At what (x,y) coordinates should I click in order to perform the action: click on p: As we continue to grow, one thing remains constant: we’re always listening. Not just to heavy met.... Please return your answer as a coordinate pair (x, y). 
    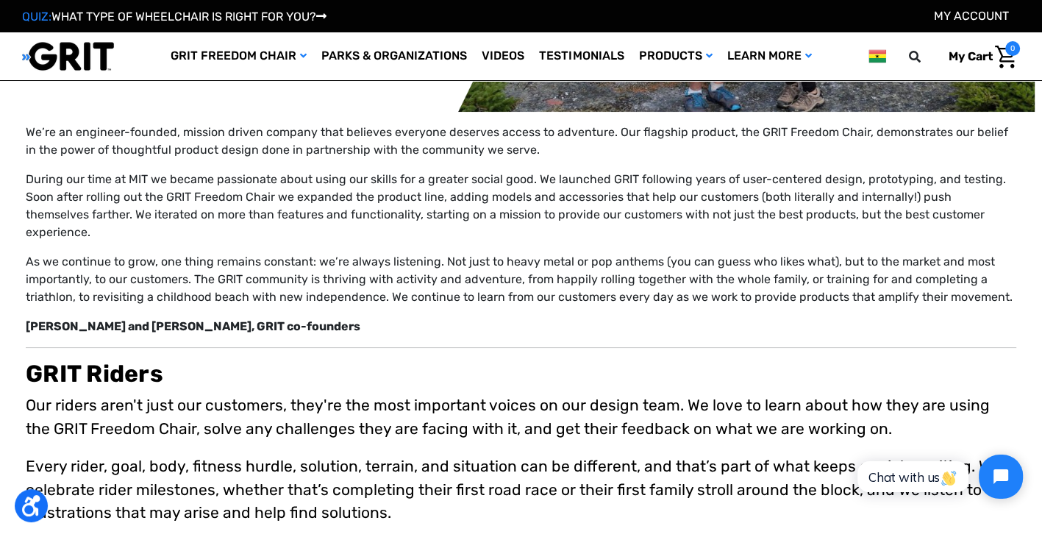
    Looking at the image, I should click on (520, 279).